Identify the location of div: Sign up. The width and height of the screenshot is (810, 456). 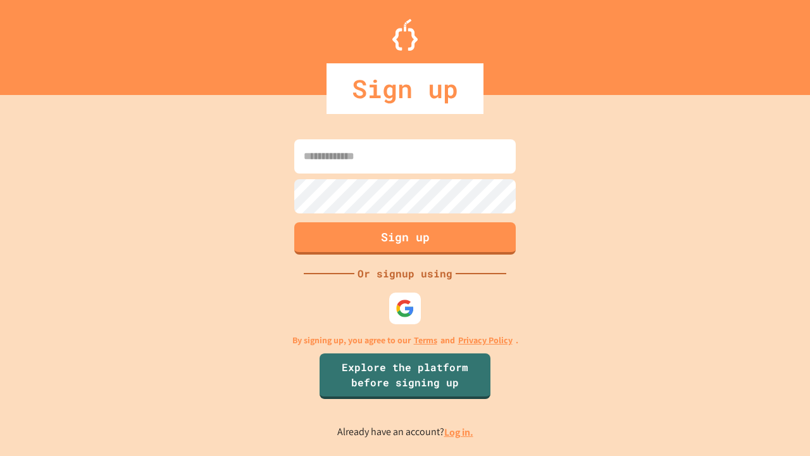
(405, 89).